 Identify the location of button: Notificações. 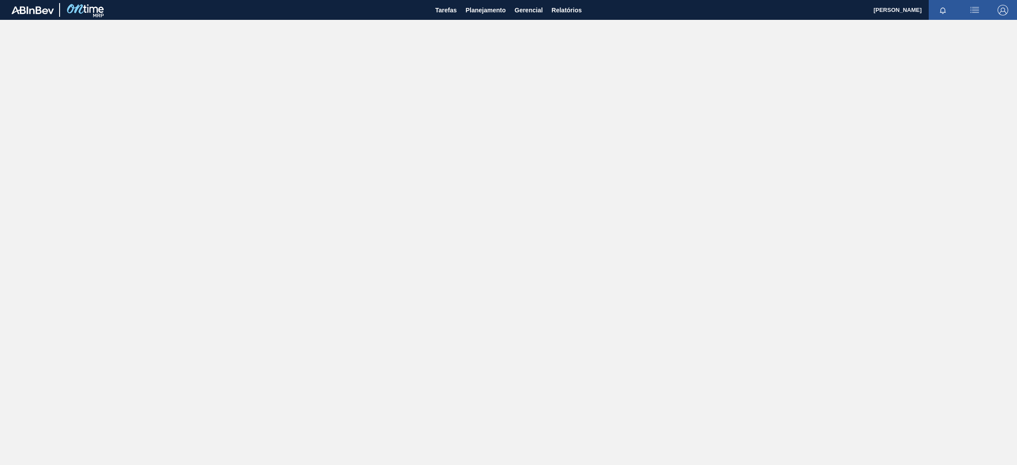
(943, 10).